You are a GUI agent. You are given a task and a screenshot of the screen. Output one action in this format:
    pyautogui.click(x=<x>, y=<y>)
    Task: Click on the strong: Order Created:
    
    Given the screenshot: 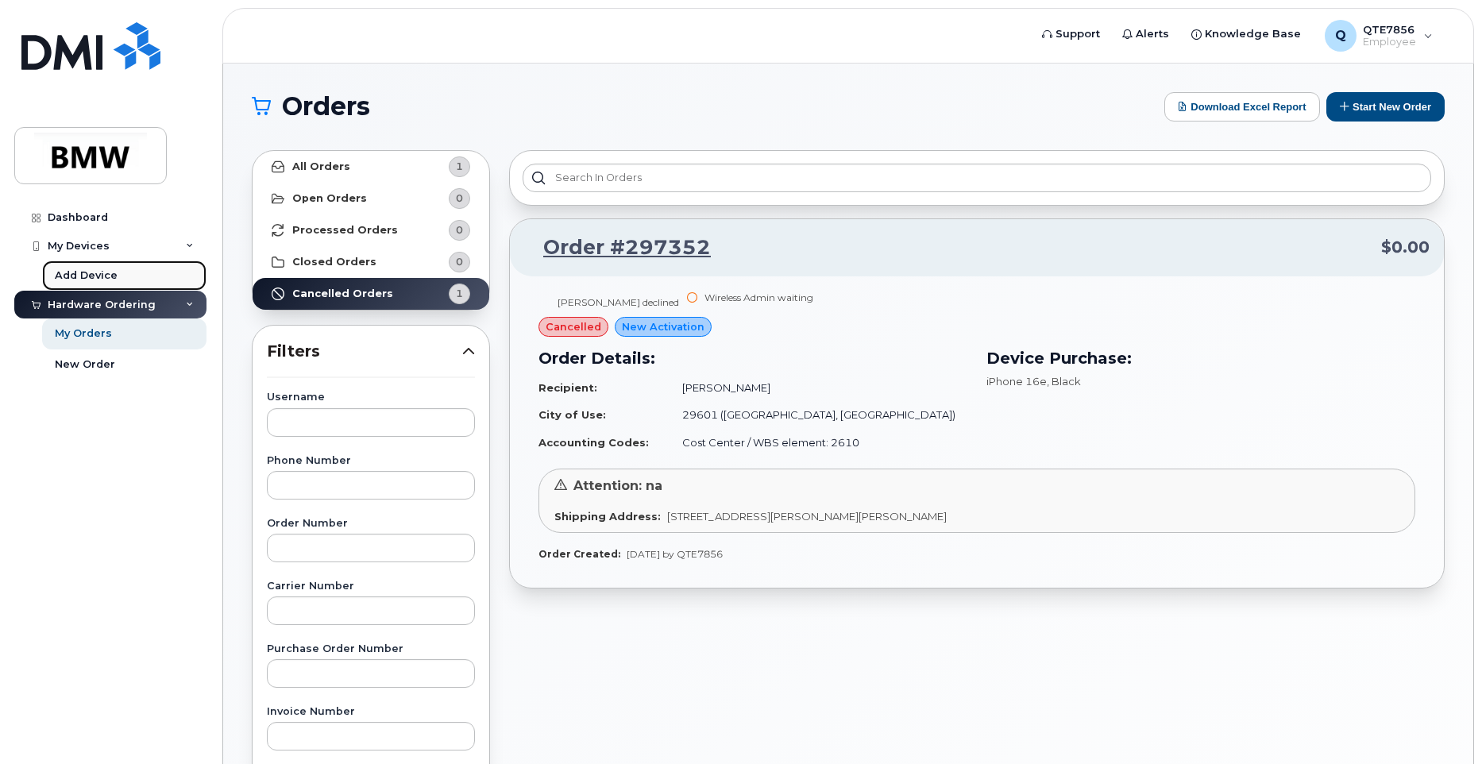 What is the action you would take?
    pyautogui.click(x=579, y=554)
    